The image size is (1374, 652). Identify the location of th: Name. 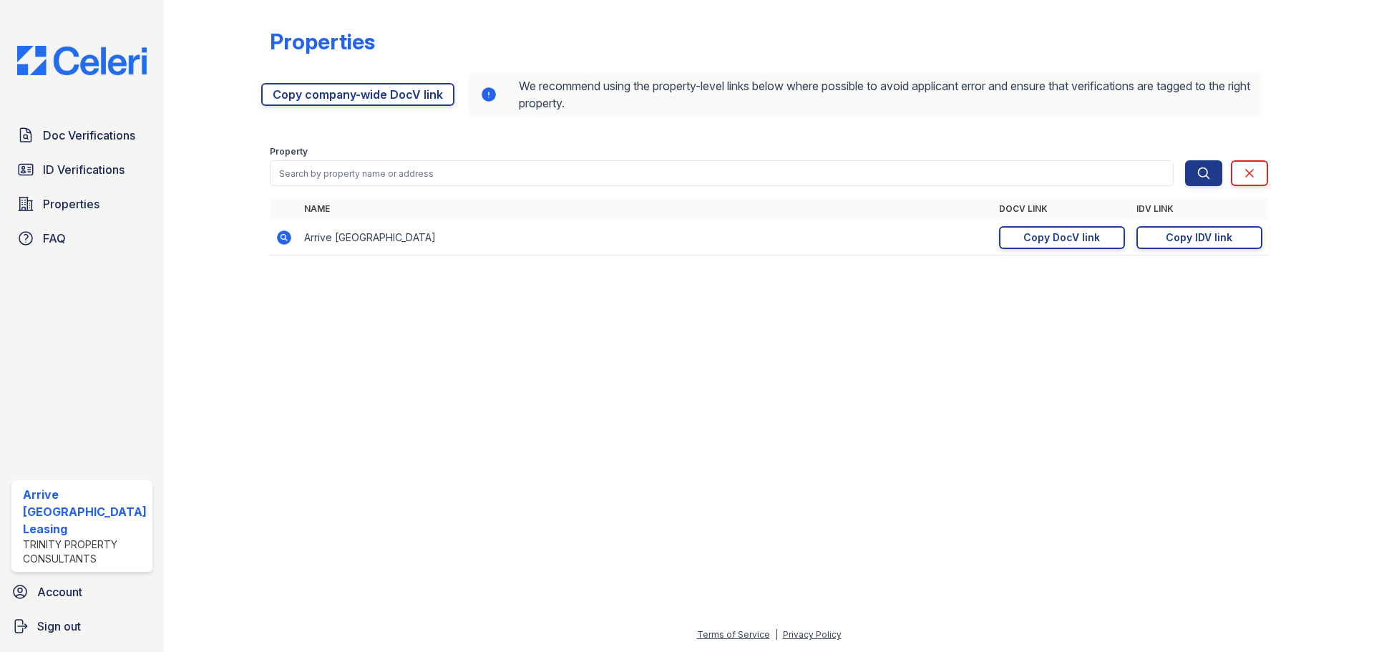
(645, 209).